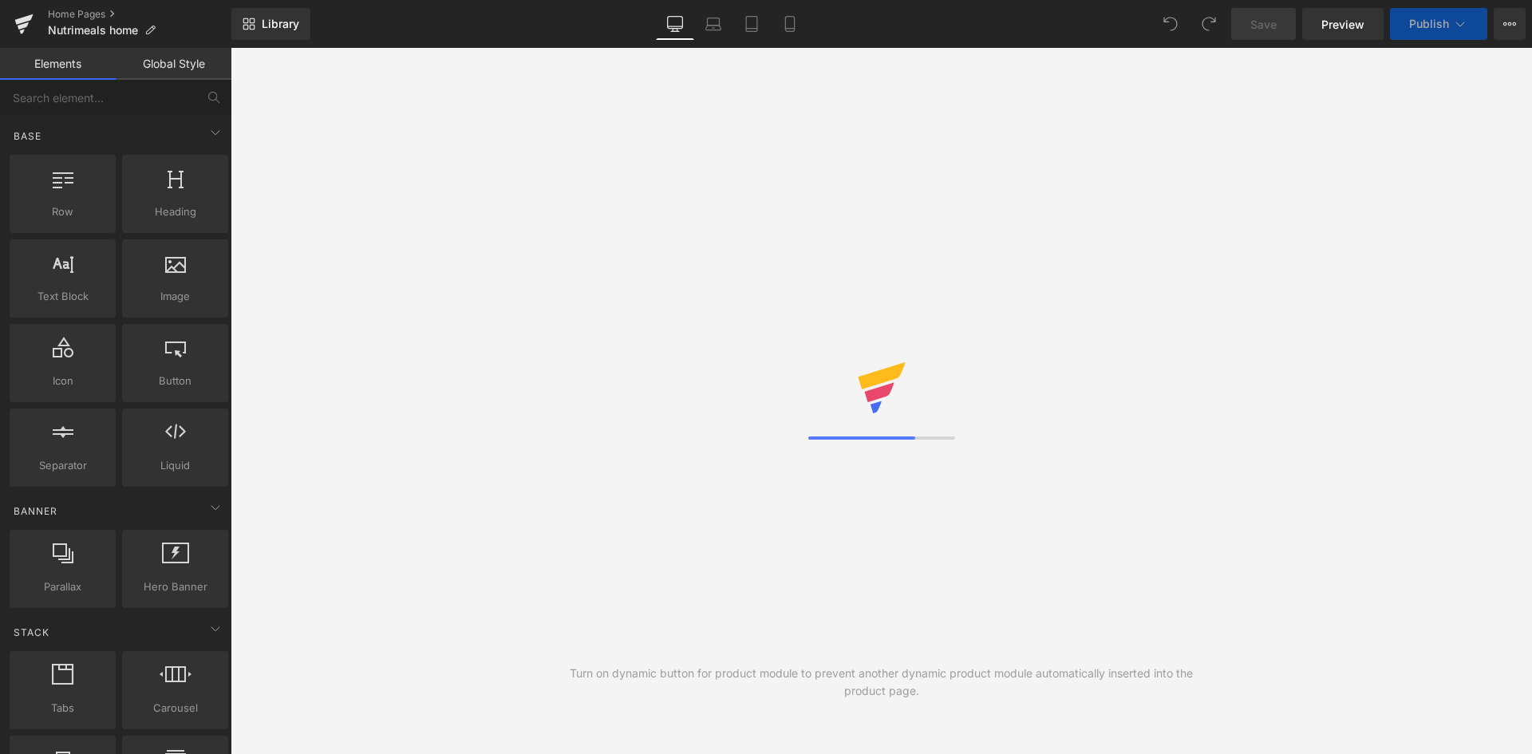 This screenshot has width=1532, height=754. Describe the element at coordinates (175, 586) in the screenshot. I see `span: Hero Banner` at that location.